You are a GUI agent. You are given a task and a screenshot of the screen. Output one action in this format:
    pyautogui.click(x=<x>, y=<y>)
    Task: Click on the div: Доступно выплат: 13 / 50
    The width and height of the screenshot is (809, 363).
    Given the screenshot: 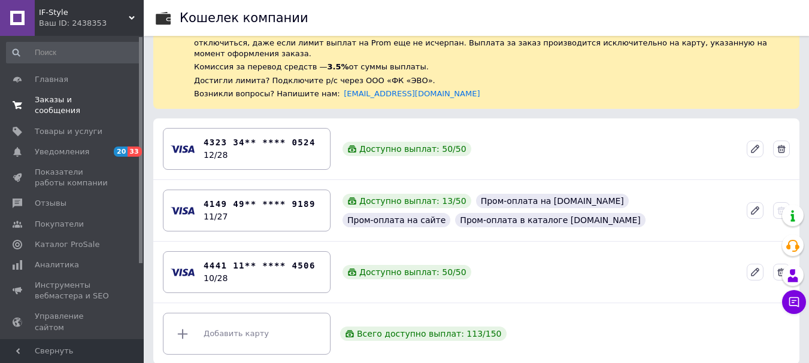 What is the action you would take?
    pyautogui.click(x=406, y=201)
    